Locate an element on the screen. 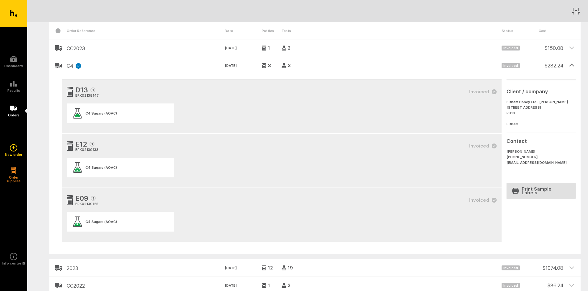 The width and height of the screenshot is (588, 291). h5: Dashboard is located at coordinates (14, 66).